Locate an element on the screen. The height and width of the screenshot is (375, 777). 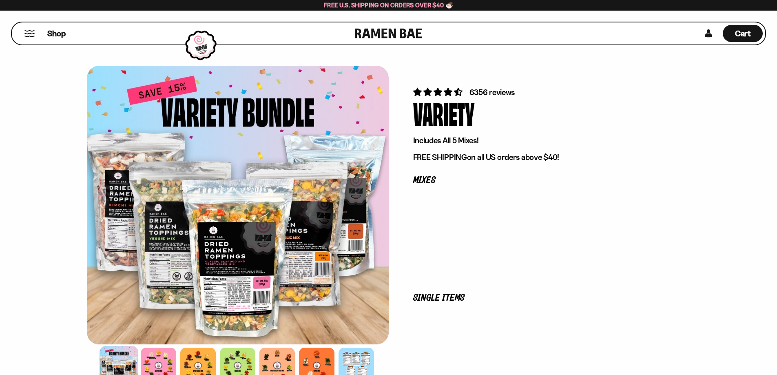
div: Variety is located at coordinates (444, 113).